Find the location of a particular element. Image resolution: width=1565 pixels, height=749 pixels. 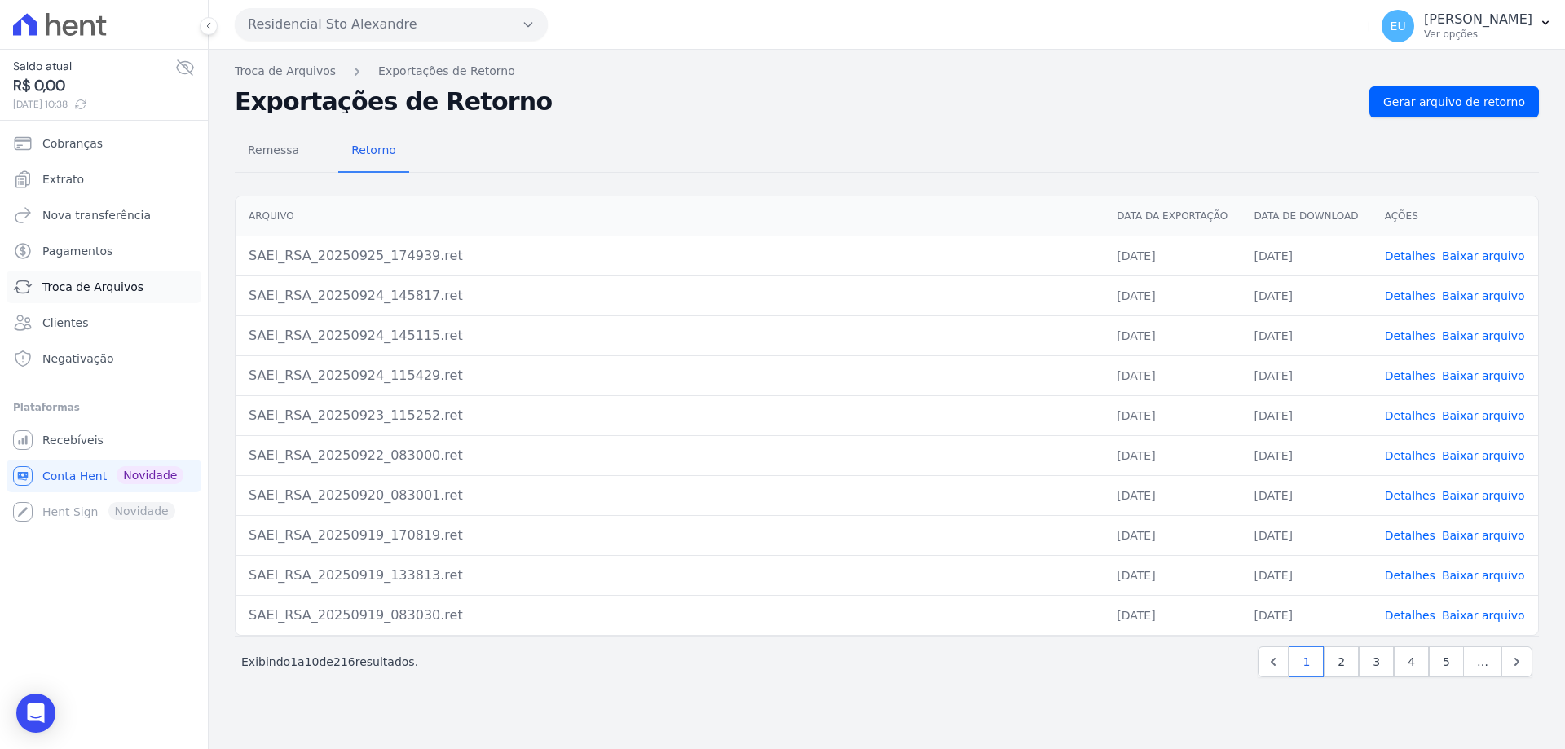

a: 4 is located at coordinates (1411, 662).